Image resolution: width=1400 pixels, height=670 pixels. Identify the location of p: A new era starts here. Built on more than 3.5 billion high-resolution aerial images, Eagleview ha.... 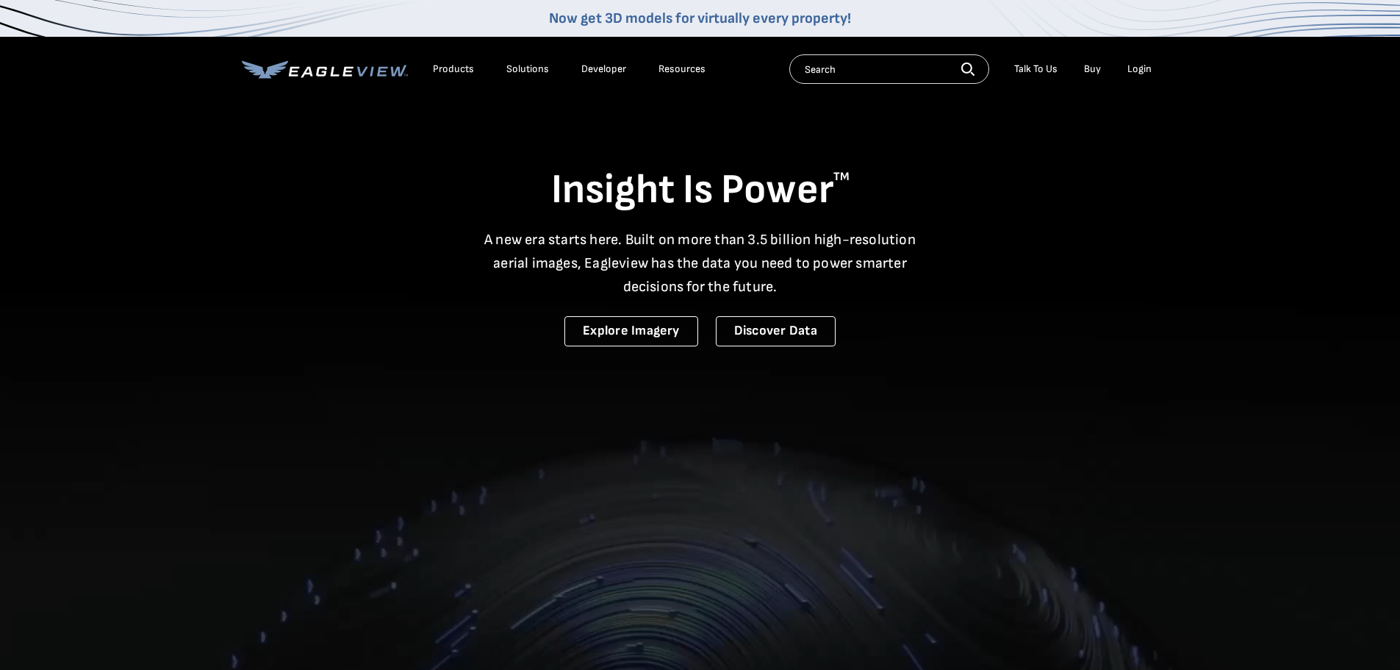
(701, 263).